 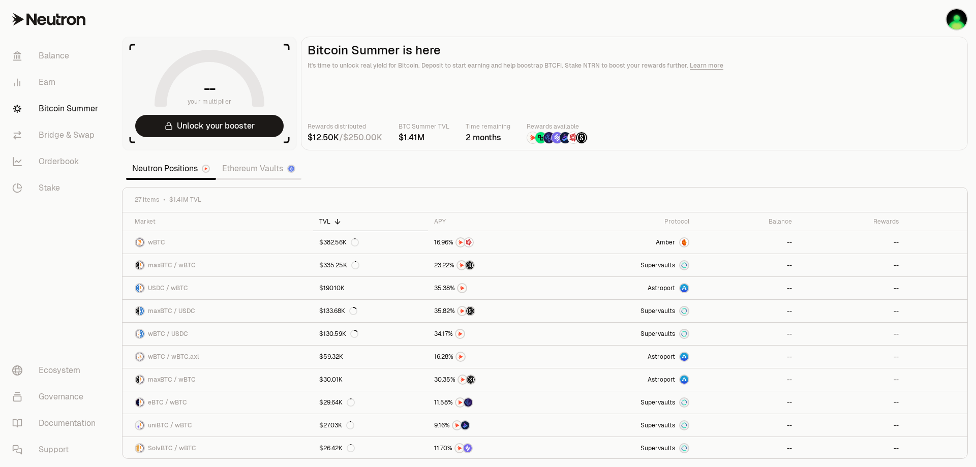 What do you see at coordinates (218, 426) in the screenshot?
I see `a: uniBTC LogowBTC LogouniBTC / wBTC` at bounding box center [218, 426].